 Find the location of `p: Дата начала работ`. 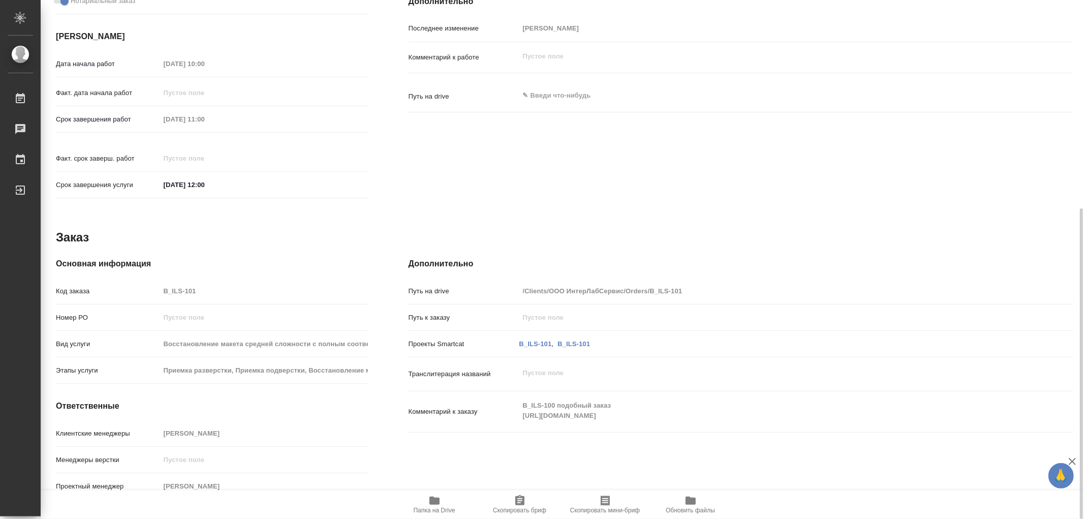

p: Дата начала работ is located at coordinates (108, 64).